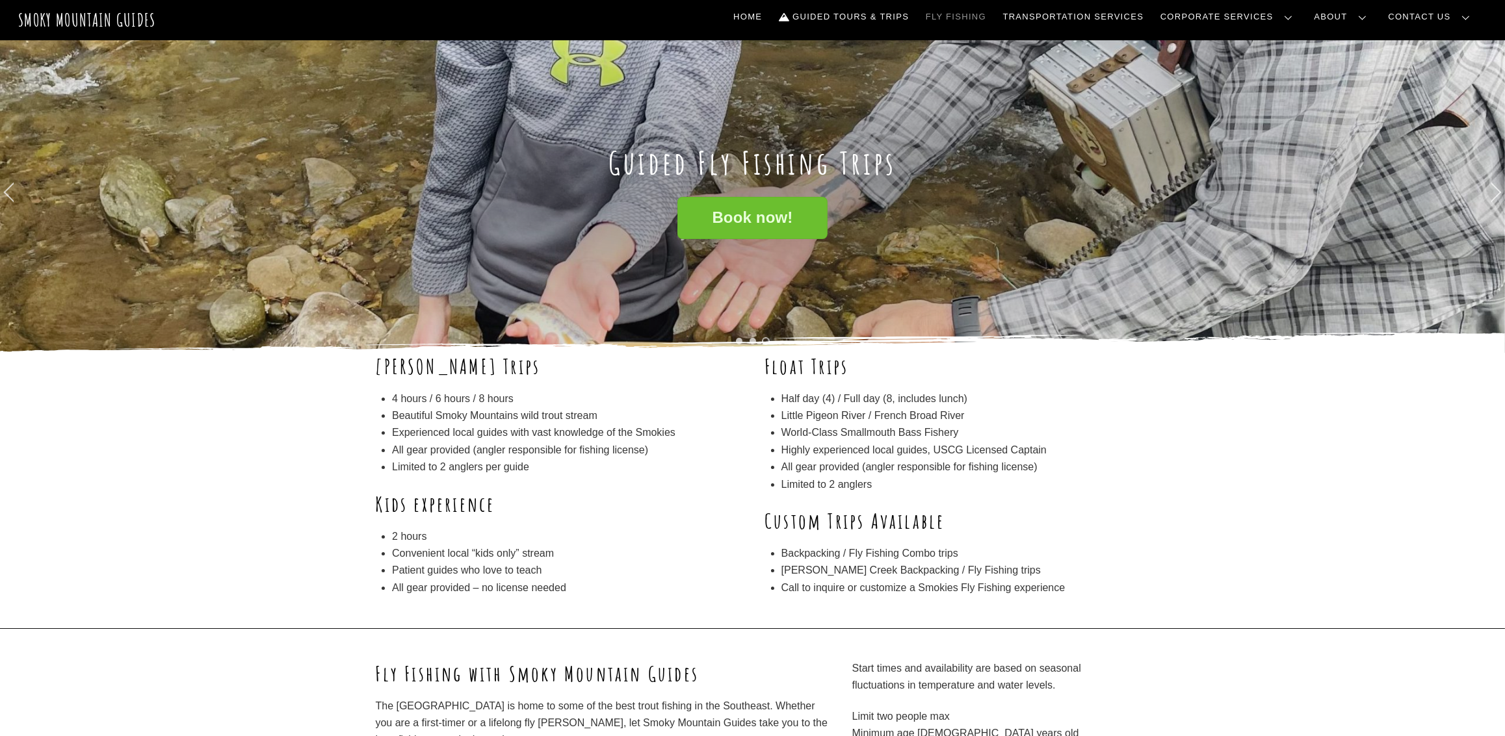  What do you see at coordinates (566, 416) in the screenshot?
I see `li: Beautiful Smoky Mountains wild trout stream` at bounding box center [566, 416].